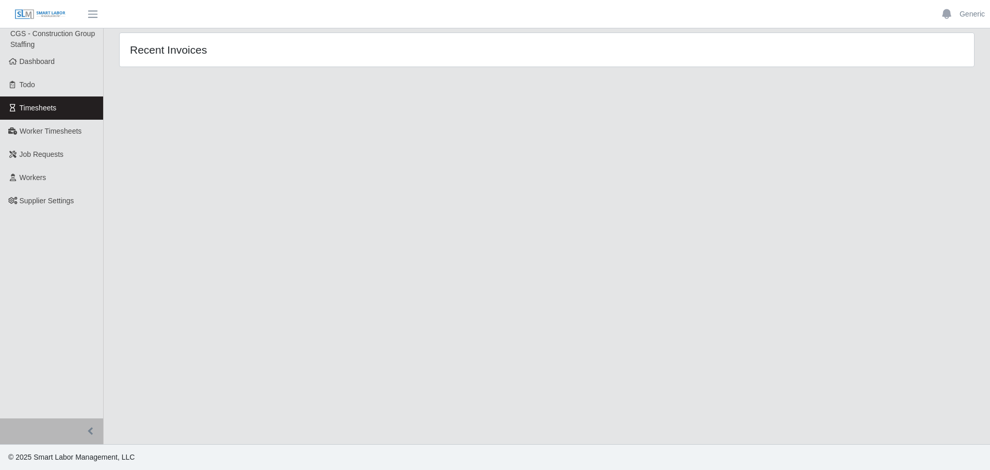 Image resolution: width=990 pixels, height=470 pixels. What do you see at coordinates (40, 14) in the screenshot?
I see `img: SLM Logo` at bounding box center [40, 14].